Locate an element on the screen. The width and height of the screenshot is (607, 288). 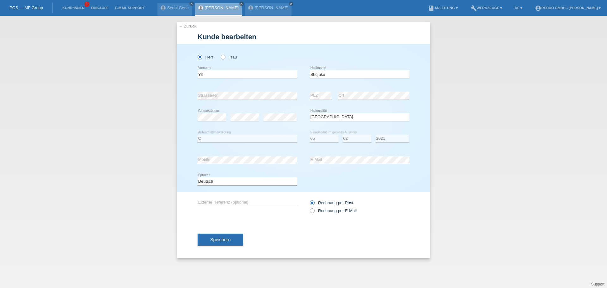
a: bookAnleitung ▾ is located at coordinates (442, 8).